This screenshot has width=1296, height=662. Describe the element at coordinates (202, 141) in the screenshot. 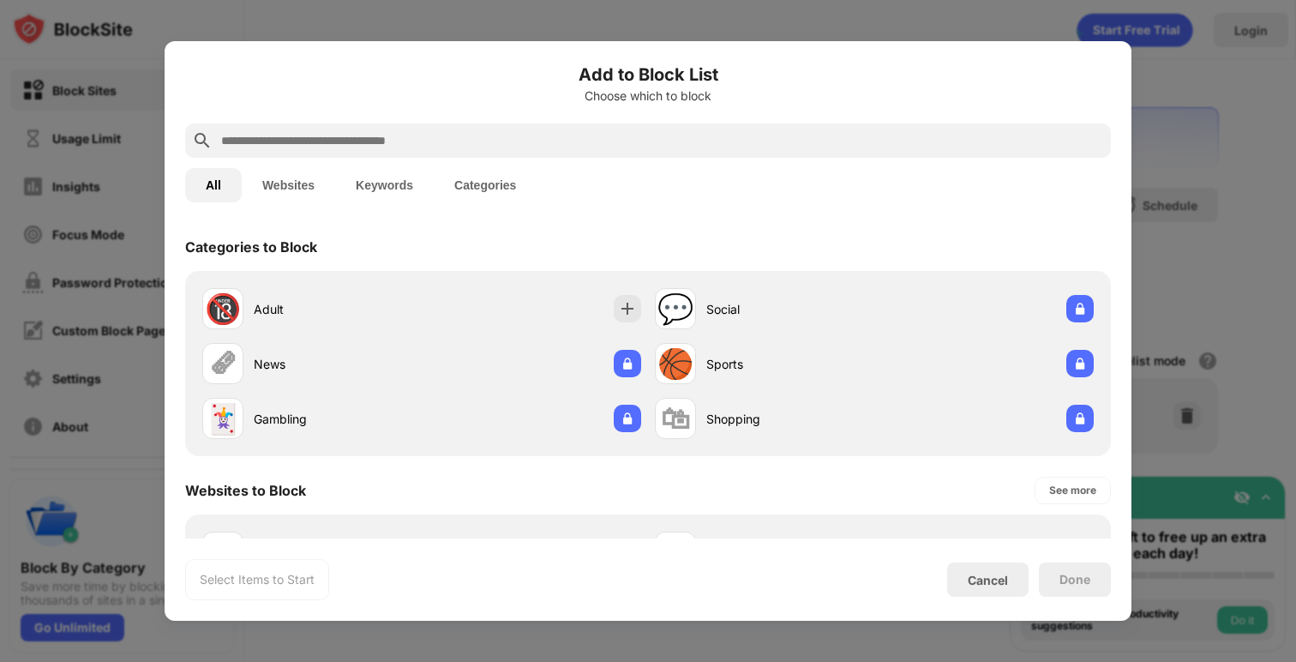

I see `img: search.svg` at that location.